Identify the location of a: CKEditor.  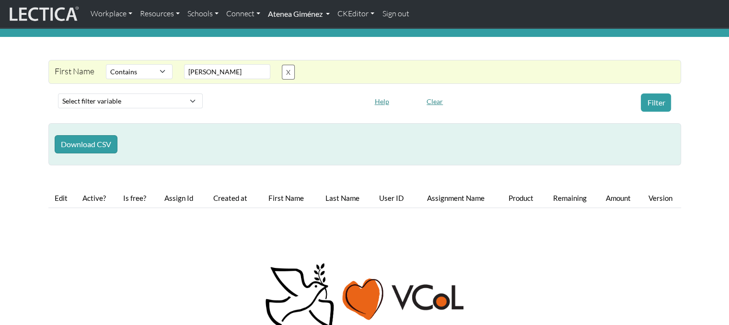
(356, 14).